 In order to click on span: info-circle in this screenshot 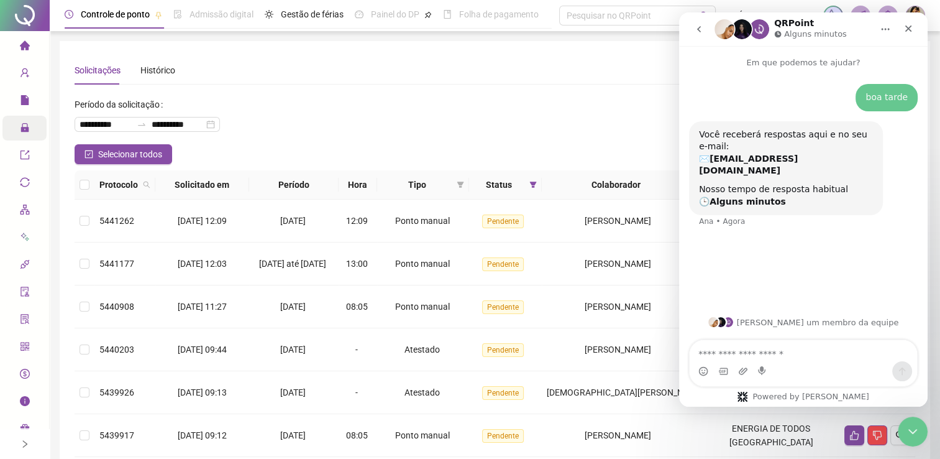, I will do `click(25, 403)`.